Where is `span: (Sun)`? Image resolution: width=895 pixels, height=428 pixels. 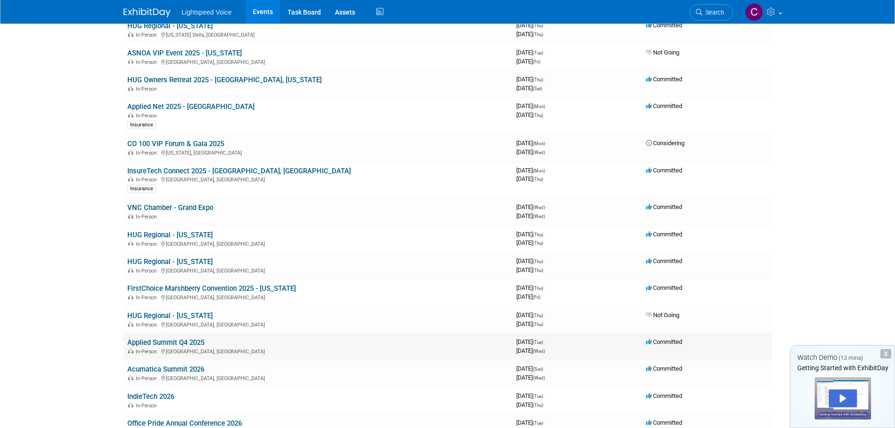
span: (Sun) is located at coordinates (538, 369).